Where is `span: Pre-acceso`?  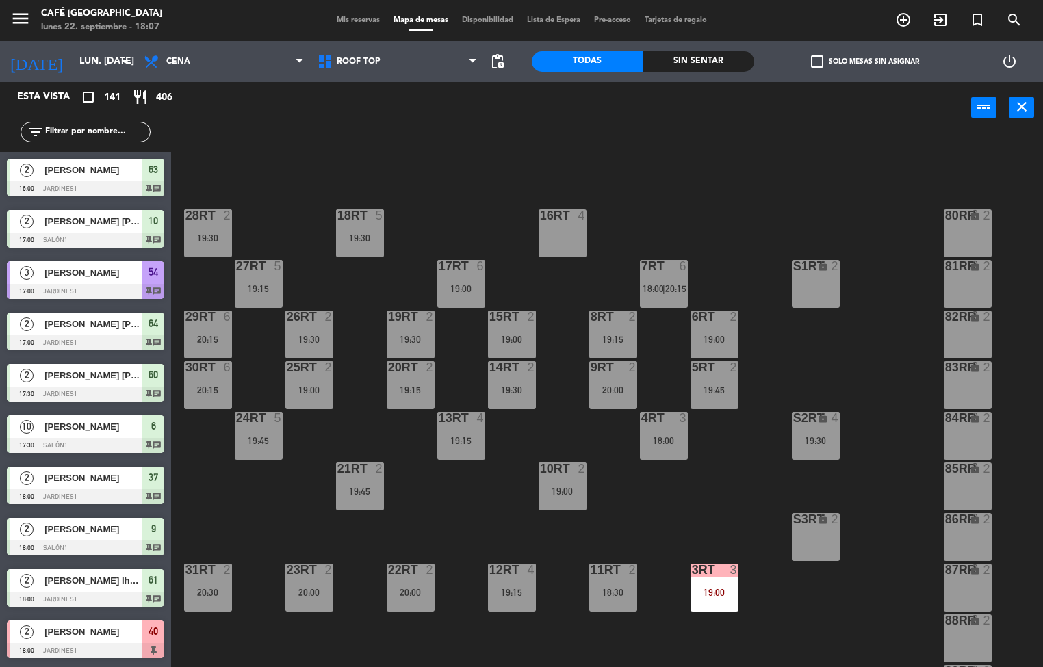
span: Pre-acceso is located at coordinates (613, 20).